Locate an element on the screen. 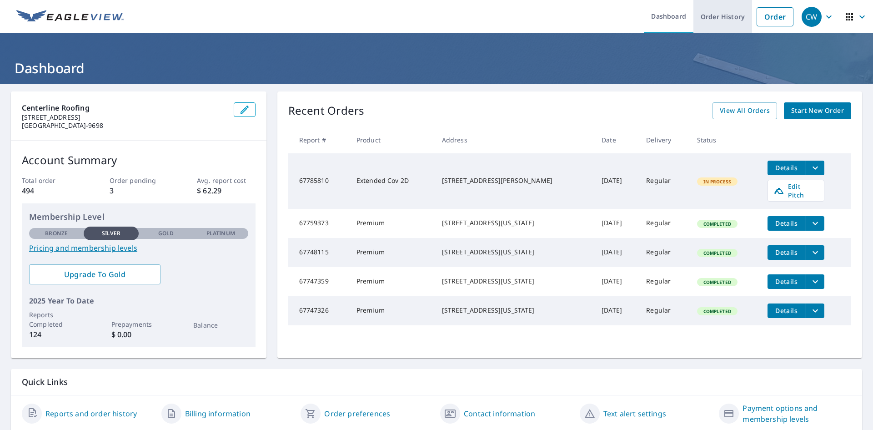  p: 494 is located at coordinates (51, 191).